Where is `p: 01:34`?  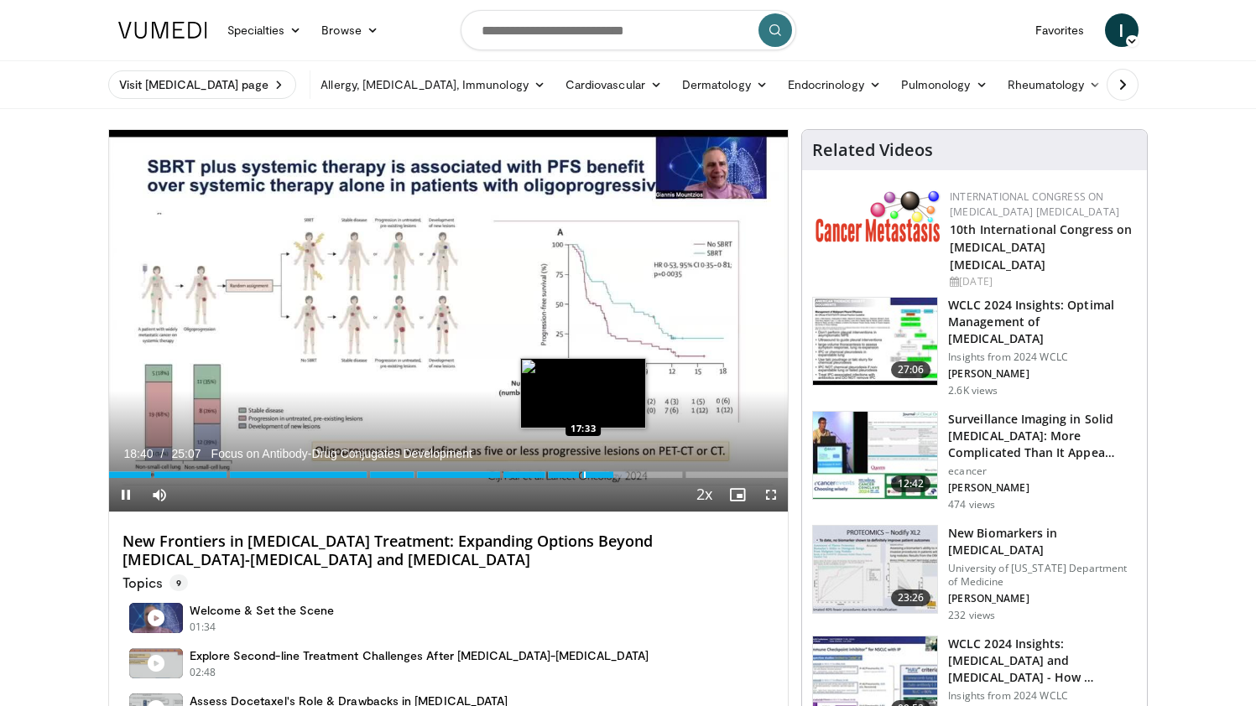
p: 01:34 is located at coordinates (203, 628).